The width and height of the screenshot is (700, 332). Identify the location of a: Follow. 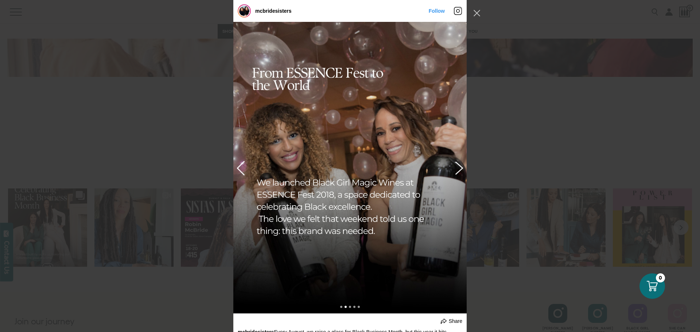
(437, 11).